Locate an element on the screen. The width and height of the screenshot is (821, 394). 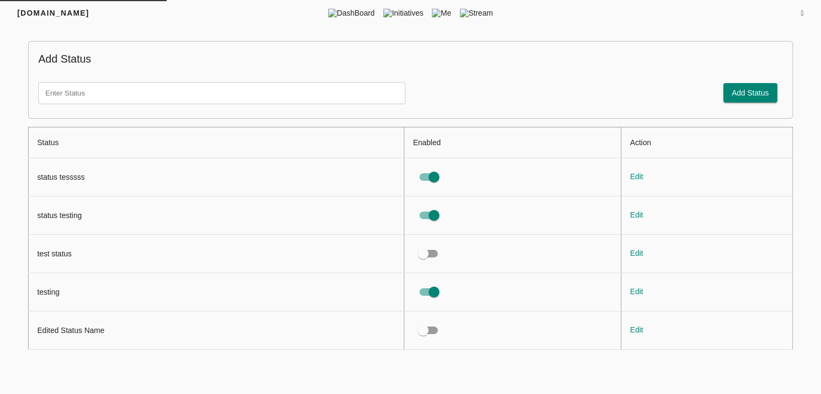
img: dashboard.png is located at coordinates (332, 13).